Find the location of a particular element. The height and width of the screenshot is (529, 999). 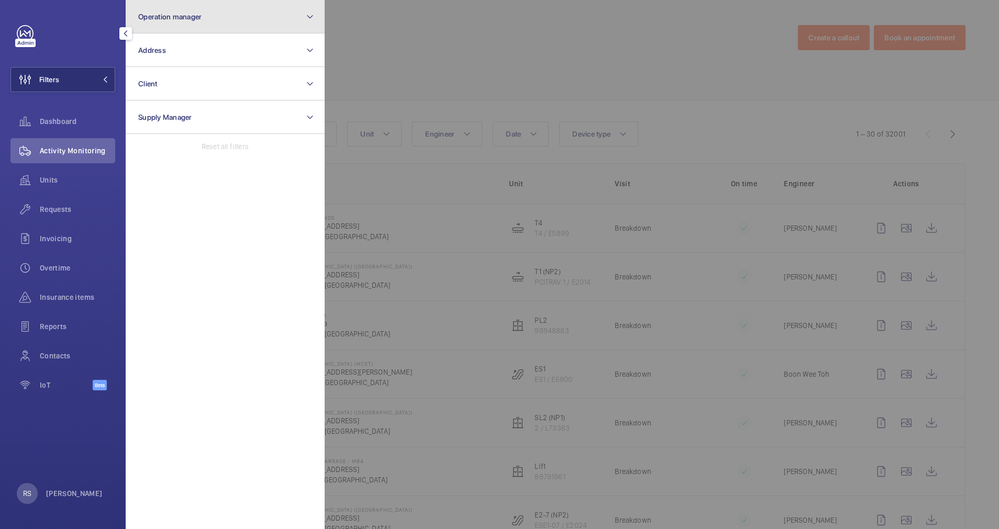

span: Invoicing is located at coordinates (77, 239).